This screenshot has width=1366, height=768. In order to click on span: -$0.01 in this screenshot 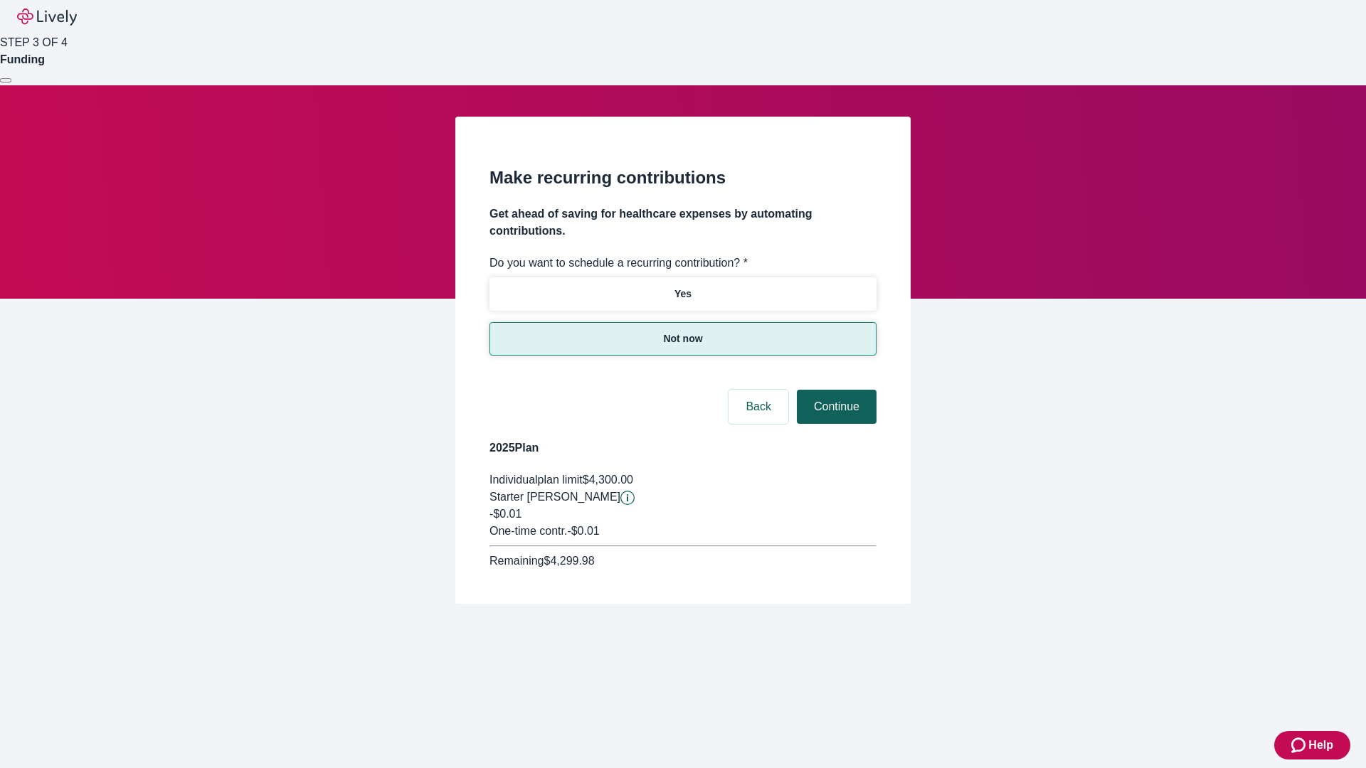, I will do `click(505, 514)`.